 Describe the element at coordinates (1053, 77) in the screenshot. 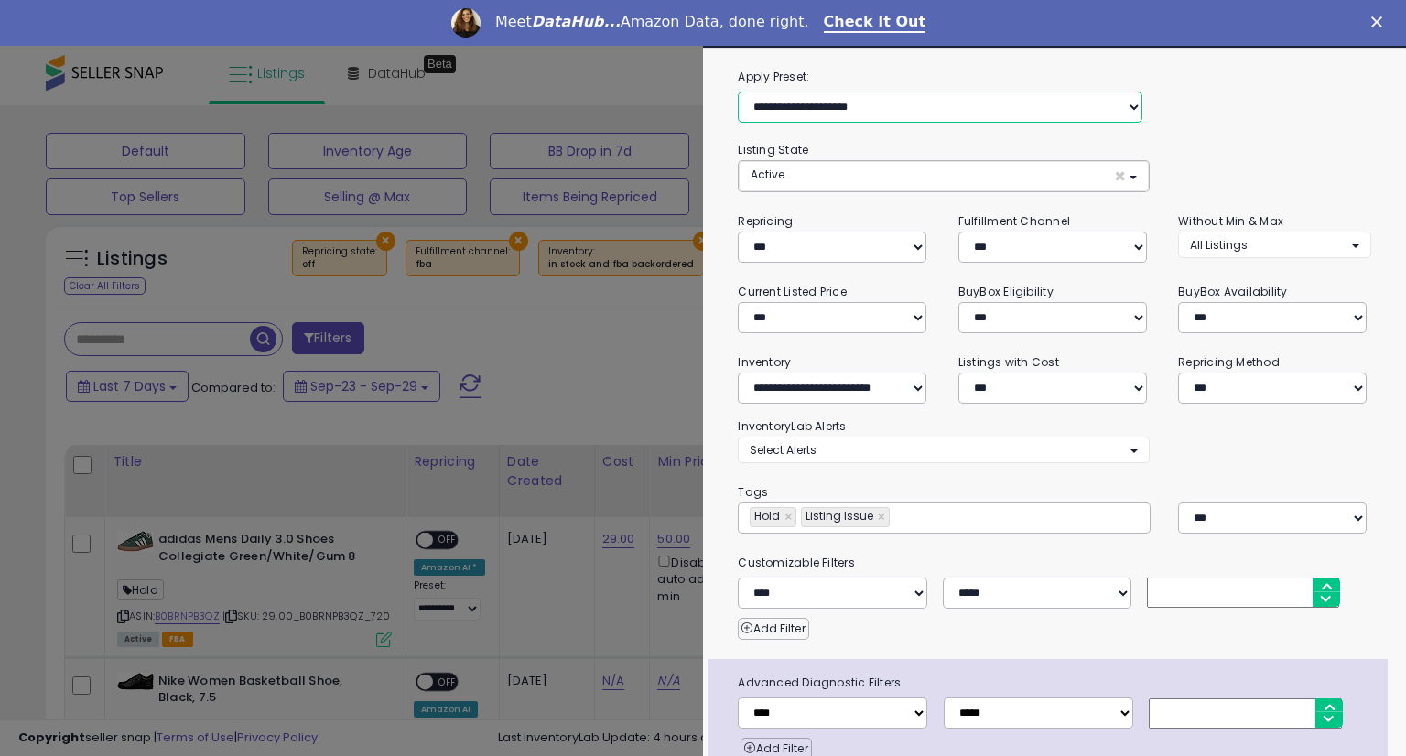

I see `label: Apply Preset:` at that location.